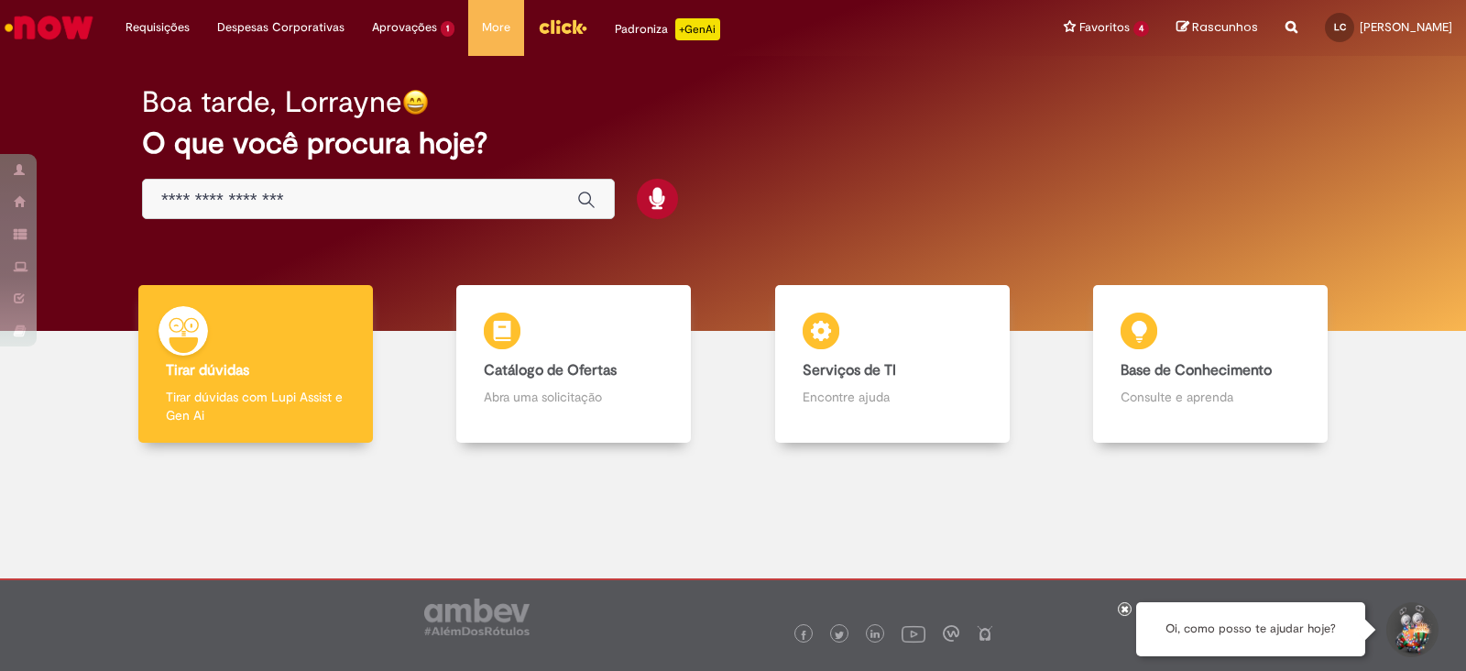  Describe the element at coordinates (280, 27) in the screenshot. I see `span: Despesas Corporativas` at that location.